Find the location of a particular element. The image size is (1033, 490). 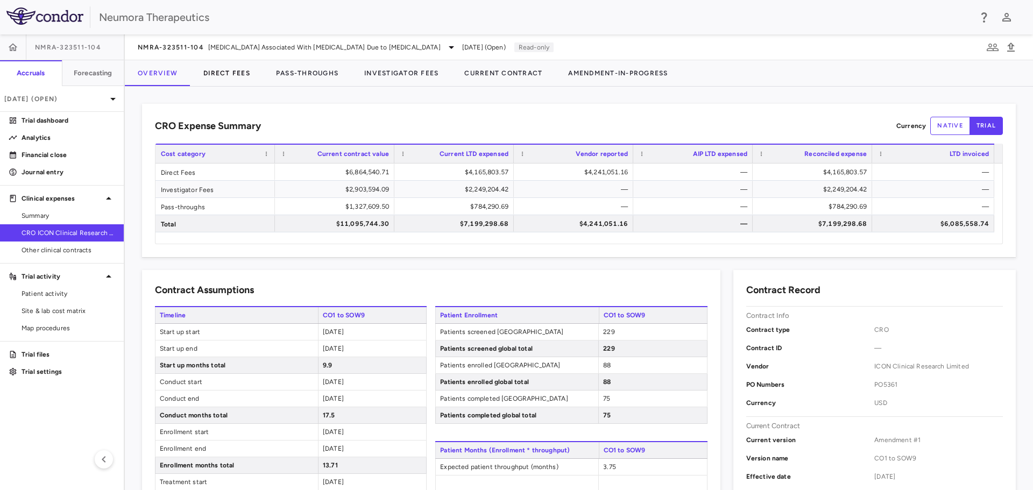

div: Direct Fees is located at coordinates (215, 172).